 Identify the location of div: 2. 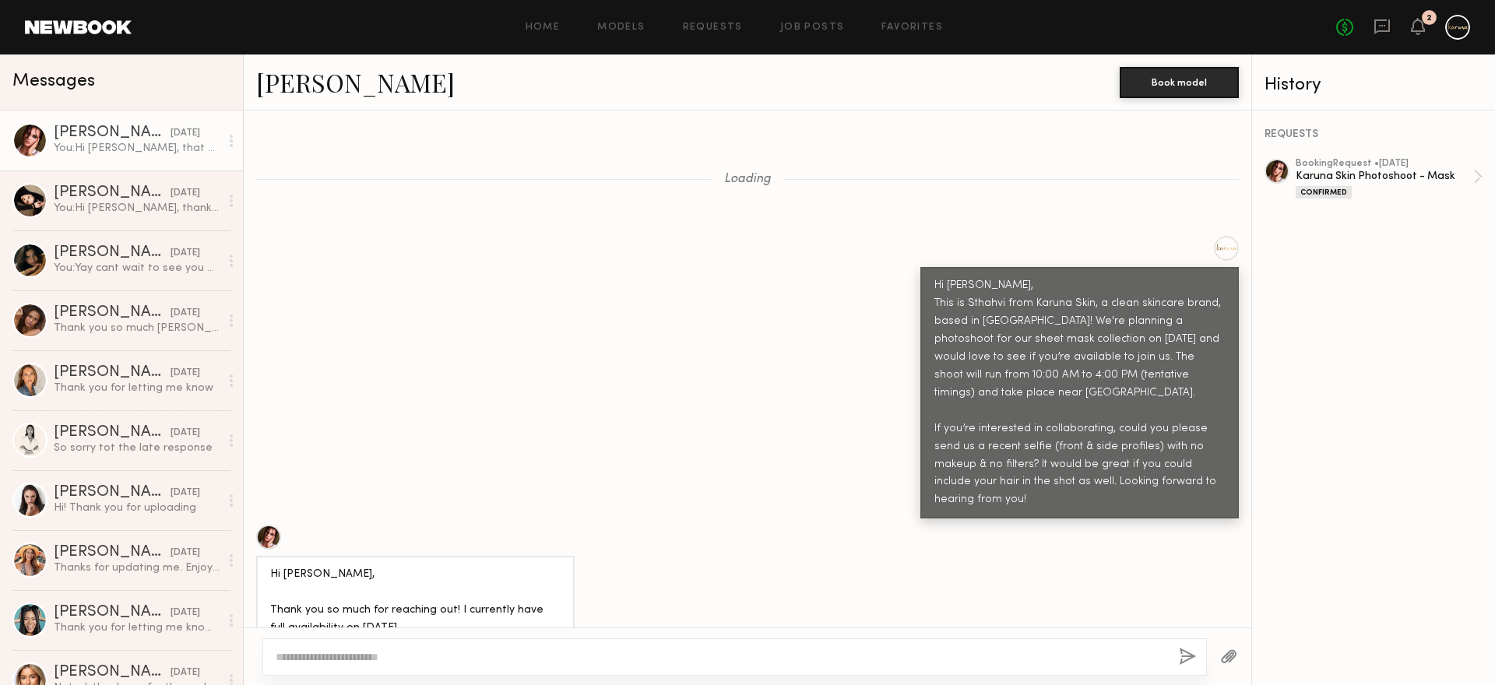
(1429, 18).